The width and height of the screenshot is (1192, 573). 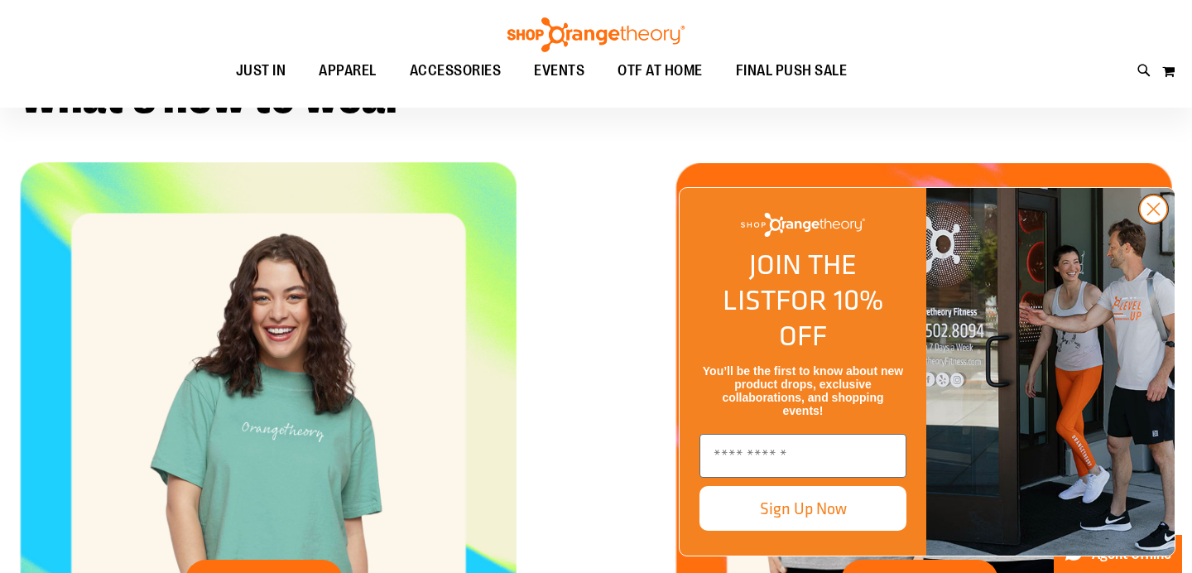 What do you see at coordinates (1153, 209) in the screenshot?
I see `button: Close dialog` at bounding box center [1153, 209].